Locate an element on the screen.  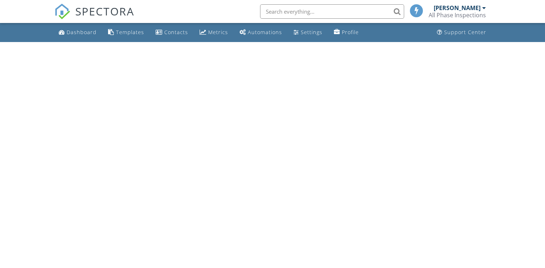
div: Metrics is located at coordinates (218, 32).